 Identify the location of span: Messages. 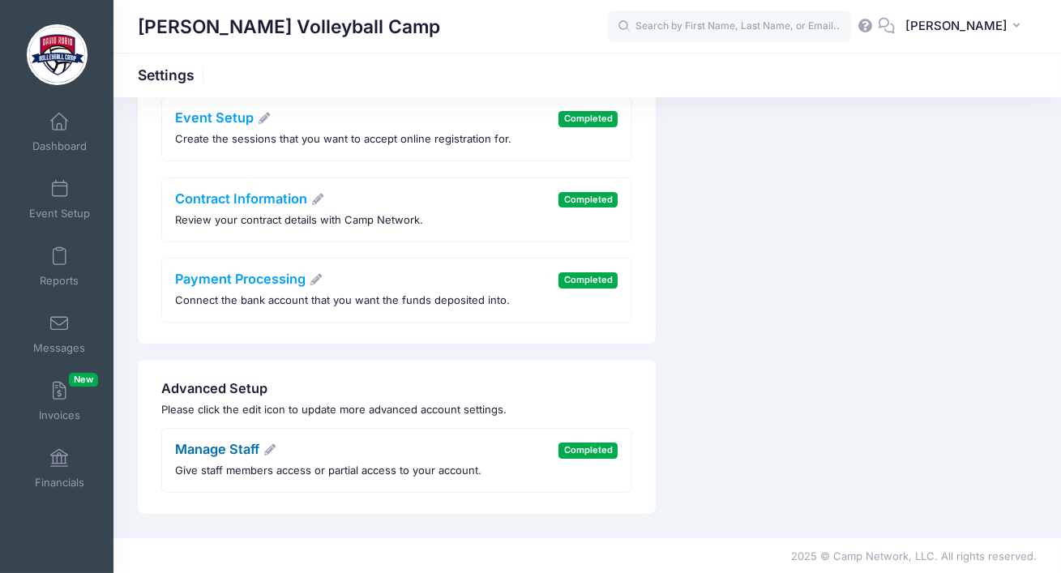
(59, 348).